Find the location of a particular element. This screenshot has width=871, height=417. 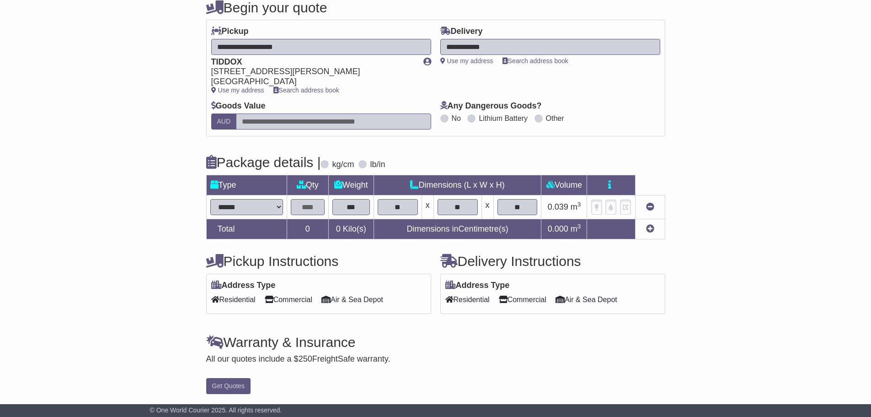

div: All our quotes include a $ FreightSafe warranty. is located at coordinates (436, 359).